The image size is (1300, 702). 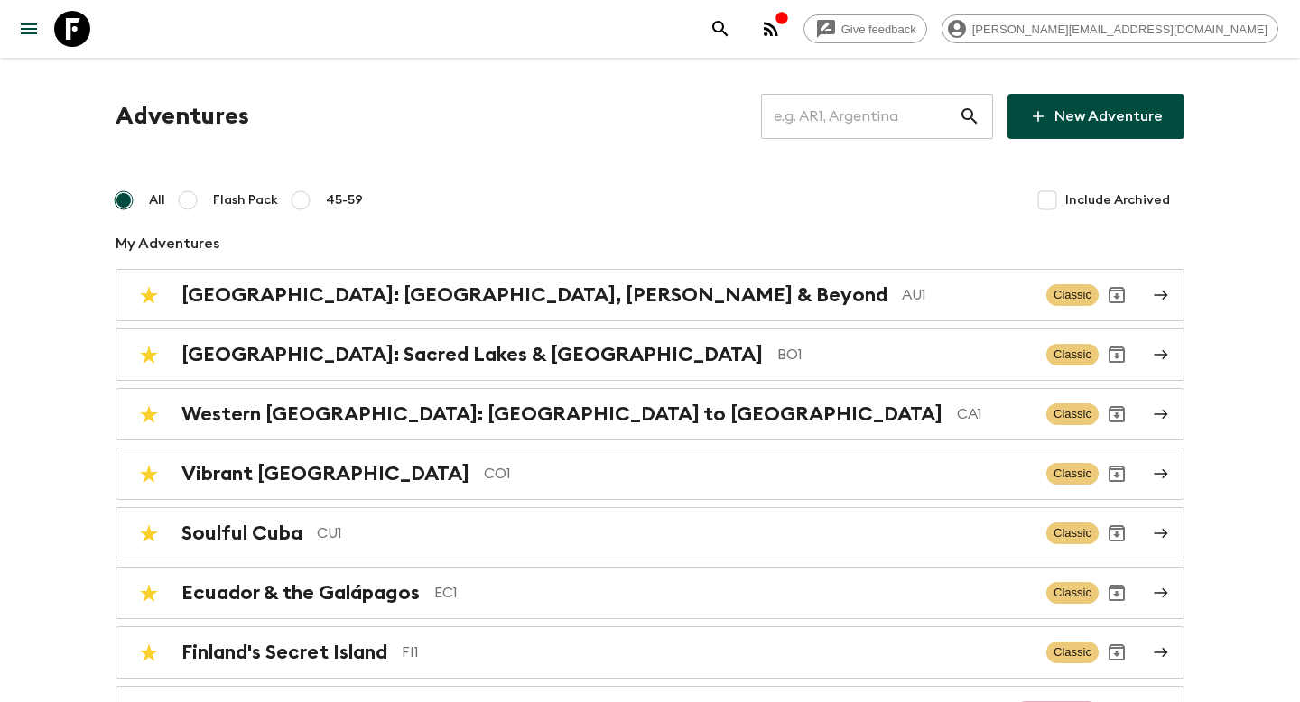 What do you see at coordinates (242, 534) in the screenshot?
I see `h2: Soulful Cuba` at bounding box center [242, 534].